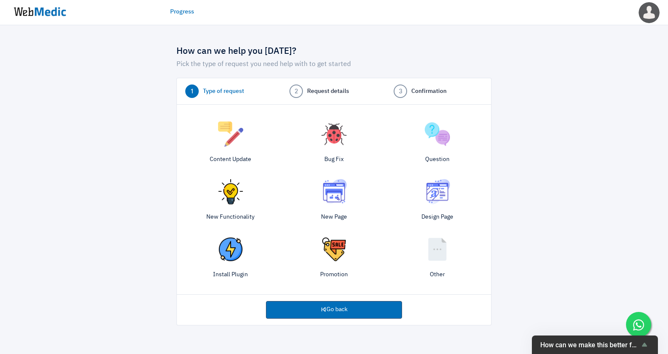  I want to click on img: plugin.png, so click(231, 249).